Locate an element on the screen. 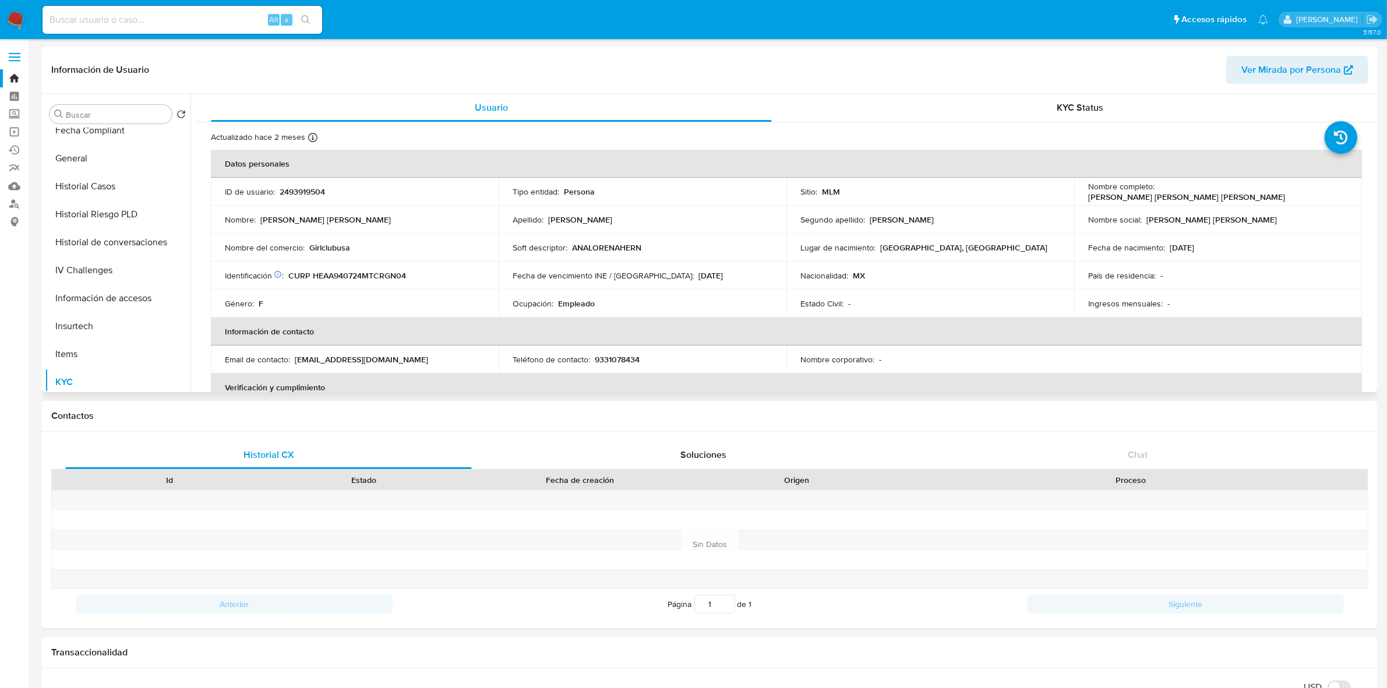 This screenshot has height=688, width=1387. p: Soft descriptor : is located at coordinates (540, 248).